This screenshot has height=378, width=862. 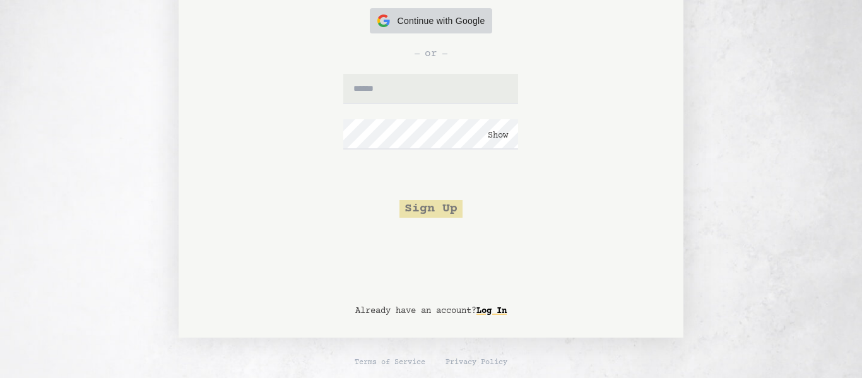 What do you see at coordinates (431, 311) in the screenshot?
I see `p: Already have an account?` at bounding box center [431, 311].